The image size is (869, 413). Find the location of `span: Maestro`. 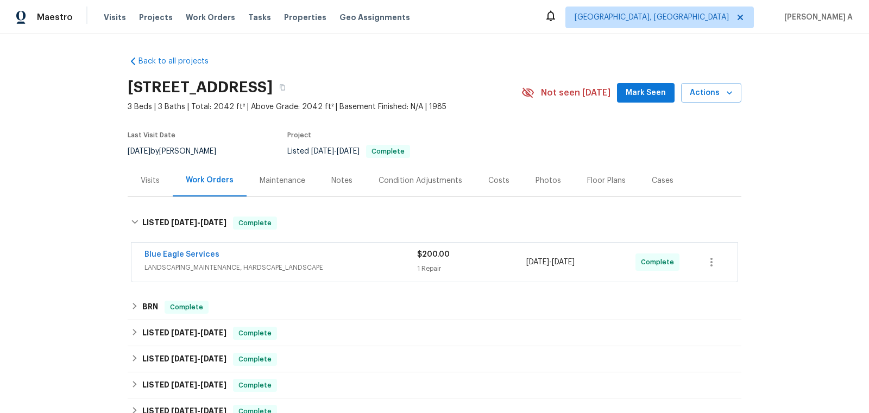

span: Maestro is located at coordinates (55, 17).